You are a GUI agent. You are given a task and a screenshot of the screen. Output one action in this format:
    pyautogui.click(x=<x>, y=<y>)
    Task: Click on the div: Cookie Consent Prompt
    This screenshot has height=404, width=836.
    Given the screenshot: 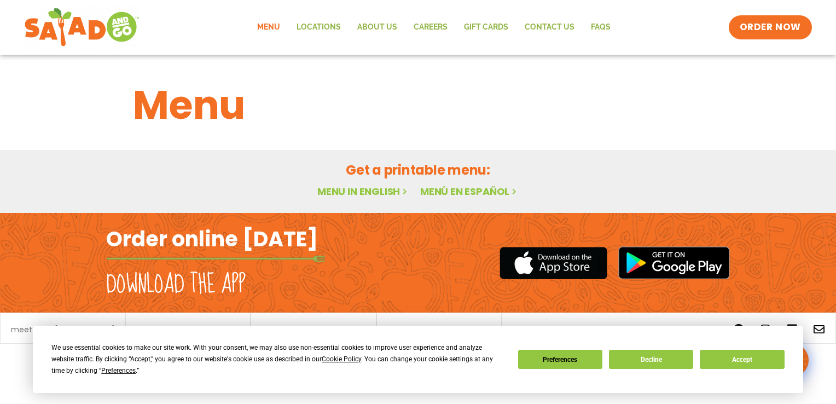 What is the action you would take?
    pyautogui.click(x=418, y=359)
    